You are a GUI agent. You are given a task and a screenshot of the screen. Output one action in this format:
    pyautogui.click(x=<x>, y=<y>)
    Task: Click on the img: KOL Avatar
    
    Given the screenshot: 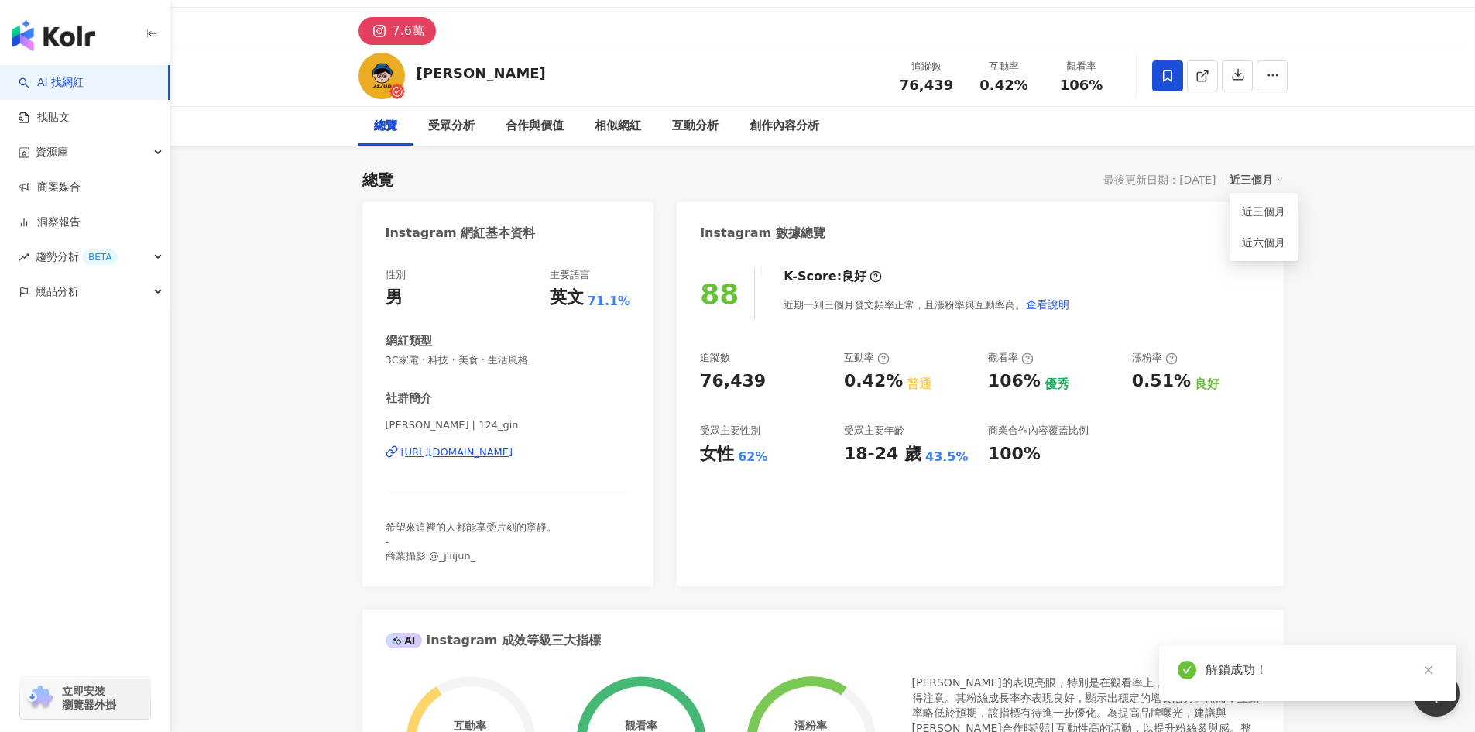 What is the action you would take?
    pyautogui.click(x=382, y=76)
    